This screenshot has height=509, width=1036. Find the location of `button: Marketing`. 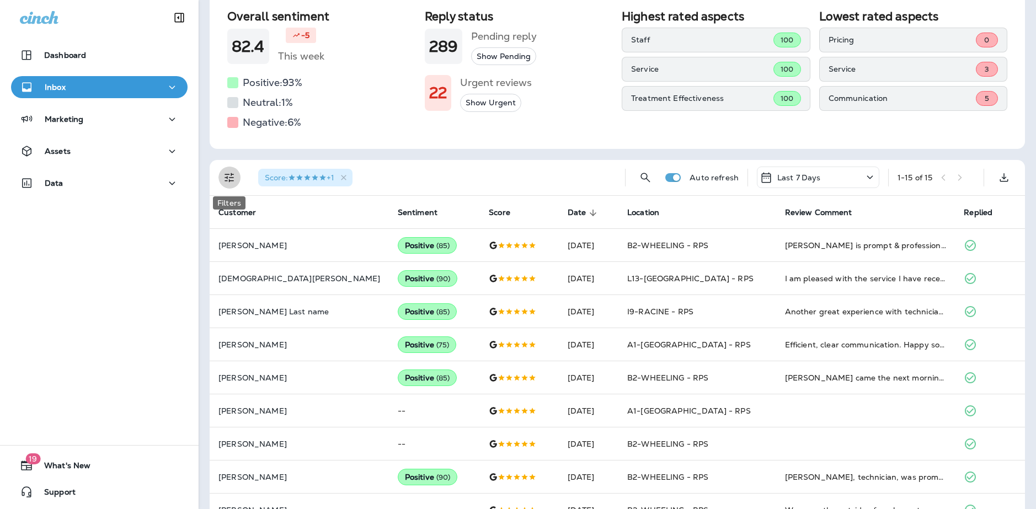

button: Marketing is located at coordinates (99, 119).